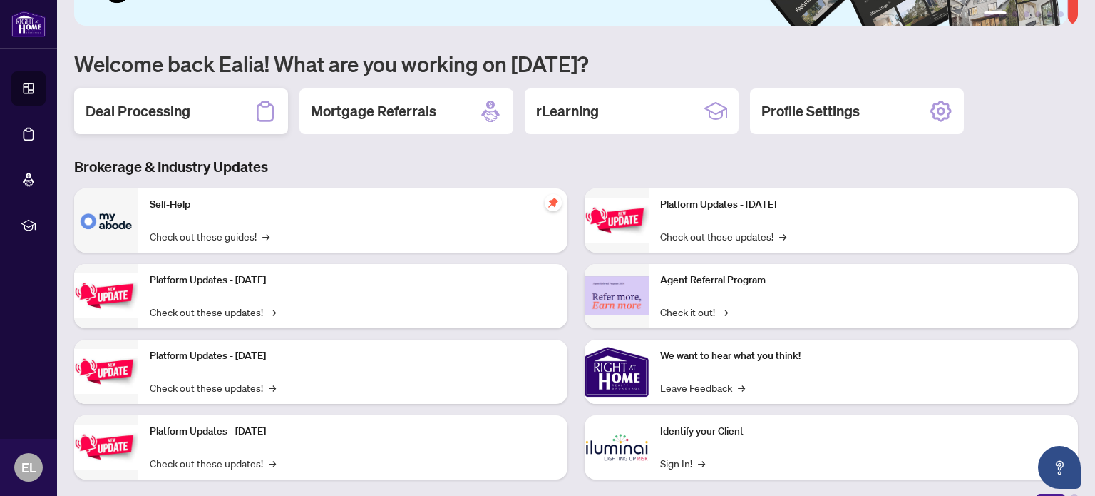  What do you see at coordinates (996, 14) in the screenshot?
I see `button: 1` at bounding box center [996, 14].